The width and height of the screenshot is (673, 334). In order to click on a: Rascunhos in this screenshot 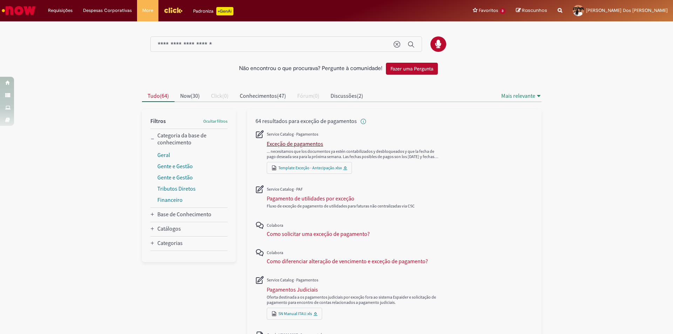, I will do `click(531, 11)`.